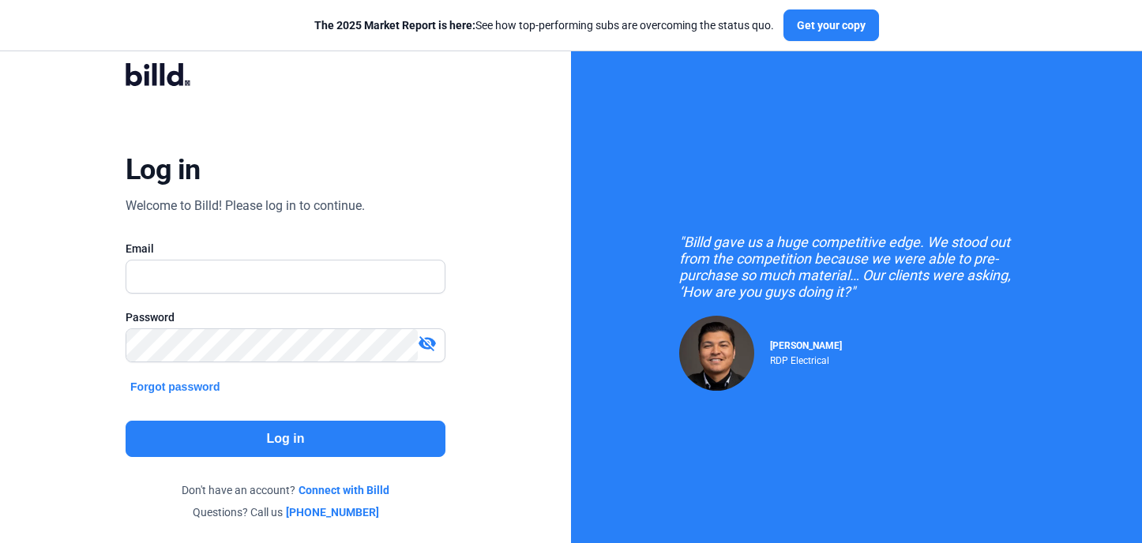 The height and width of the screenshot is (543, 1142). What do you see at coordinates (285, 318) in the screenshot?
I see `div: Password` at bounding box center [285, 318].